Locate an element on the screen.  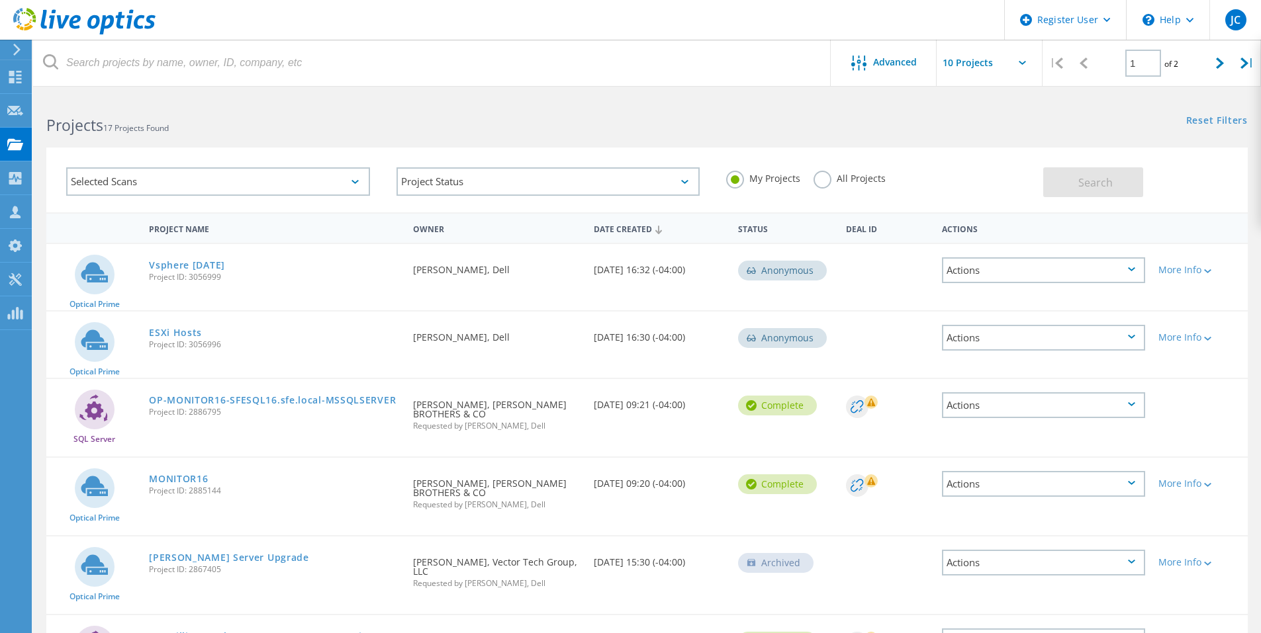
span: JC is located at coordinates (1235, 20).